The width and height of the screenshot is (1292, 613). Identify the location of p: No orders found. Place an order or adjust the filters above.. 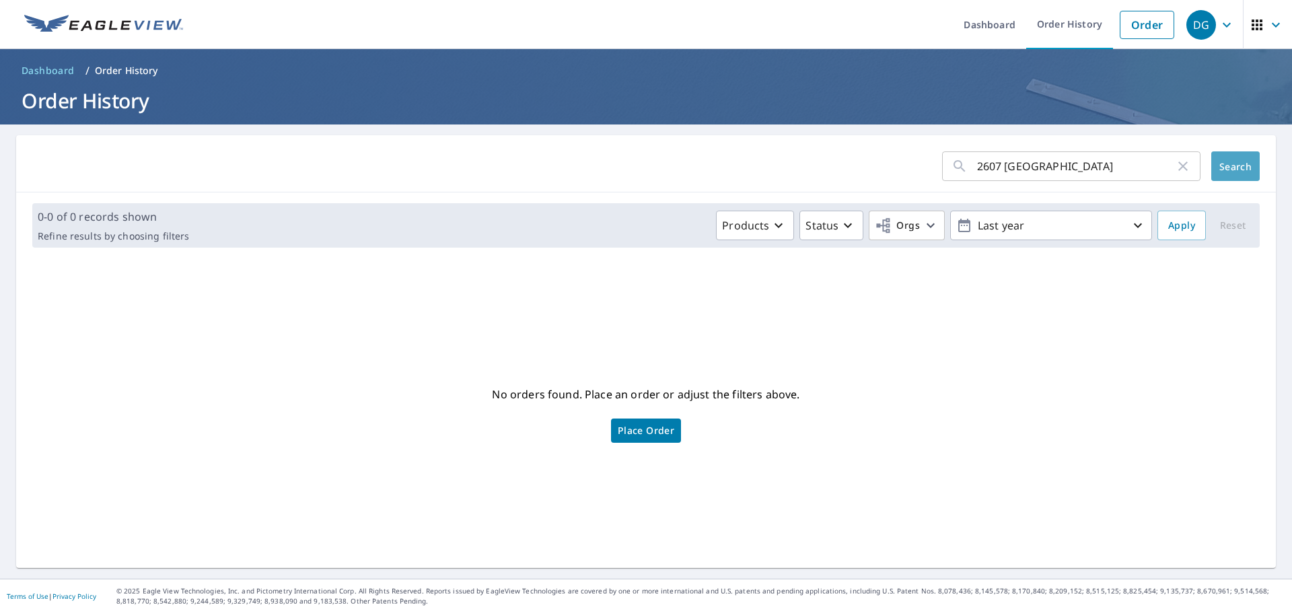
(645, 394).